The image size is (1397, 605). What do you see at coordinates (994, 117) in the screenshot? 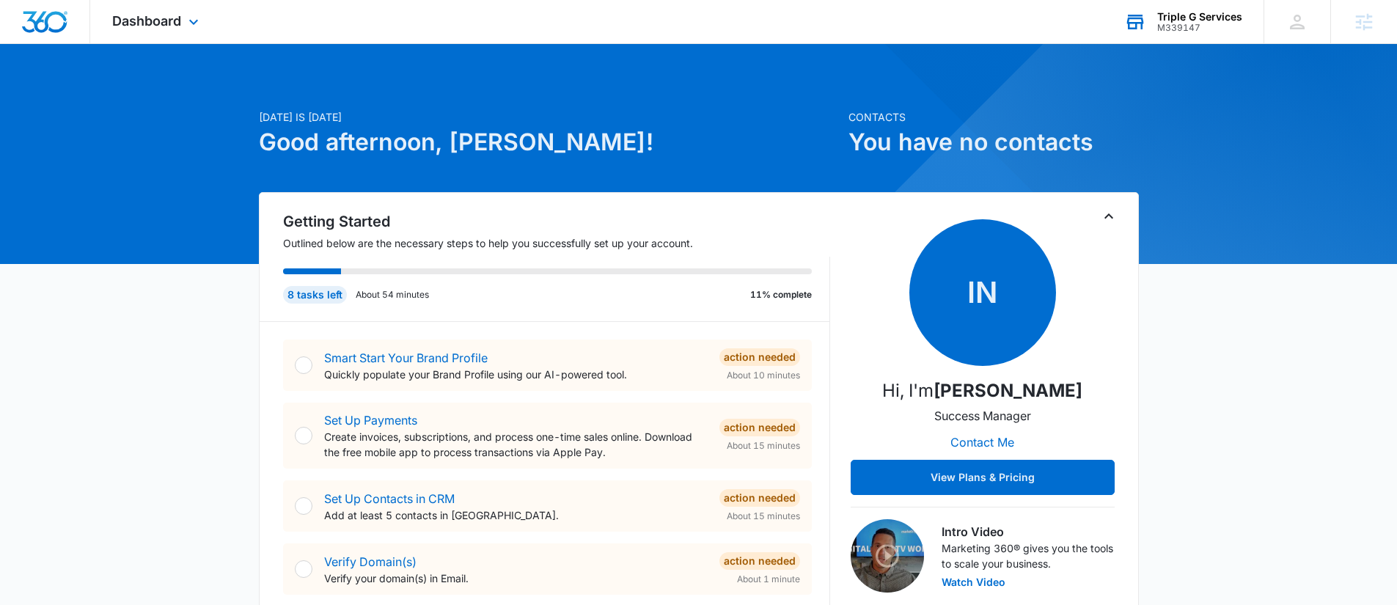
I see `p: Contacts` at bounding box center [994, 117].